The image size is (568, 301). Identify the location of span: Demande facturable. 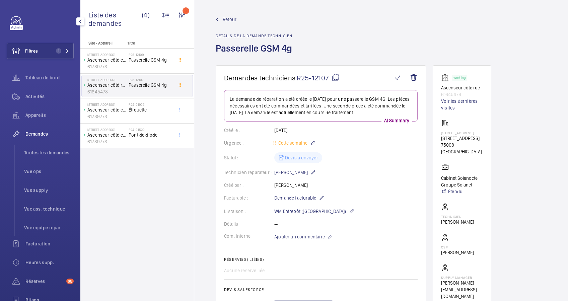
(295, 198).